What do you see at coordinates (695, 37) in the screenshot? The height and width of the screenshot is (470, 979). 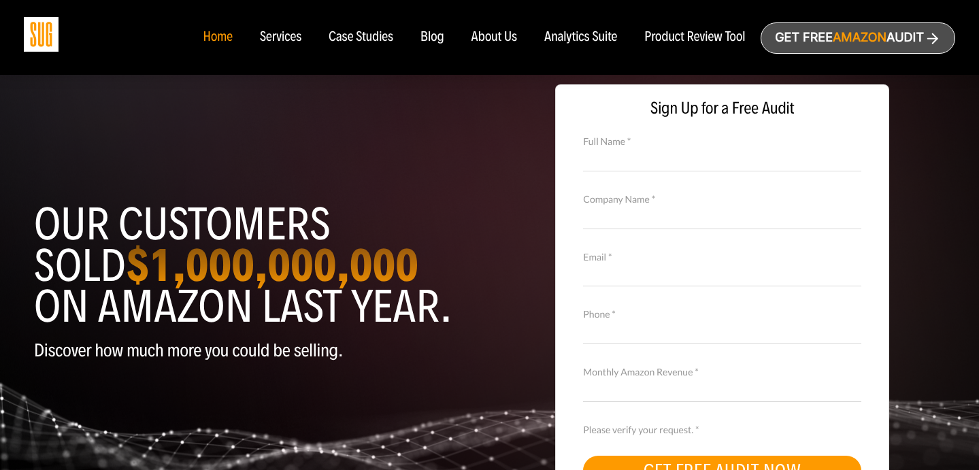 I see `a: Product Review Tool` at bounding box center [695, 37].